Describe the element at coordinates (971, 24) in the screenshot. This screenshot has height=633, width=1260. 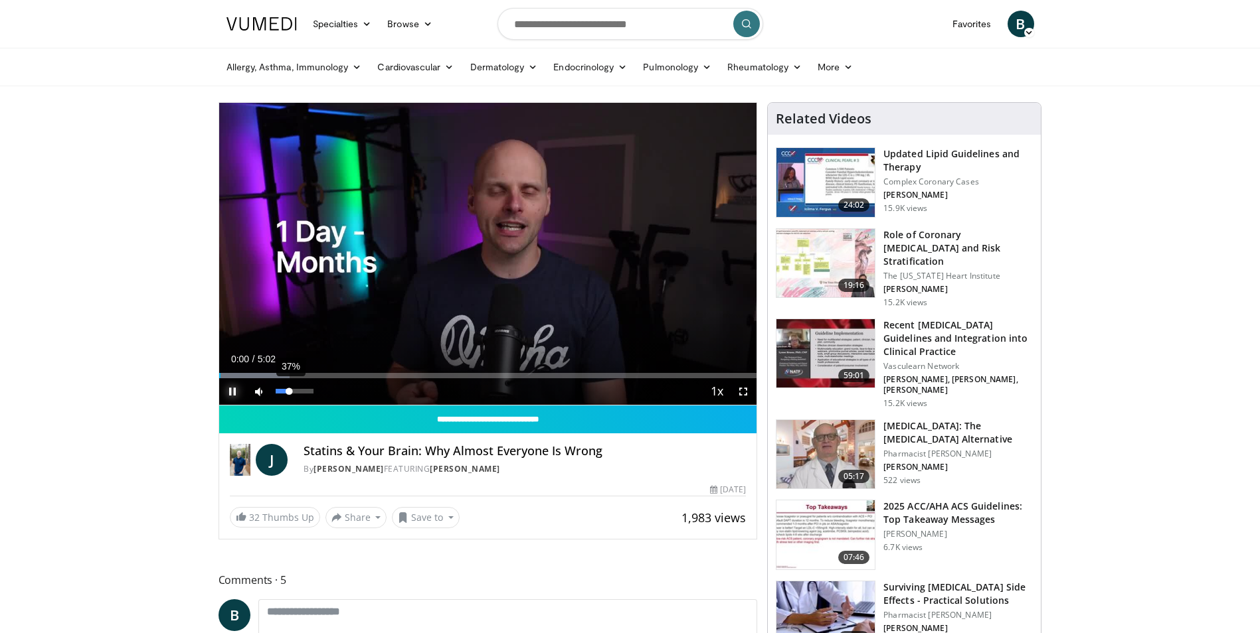
I see `a: Favorites` at that location.